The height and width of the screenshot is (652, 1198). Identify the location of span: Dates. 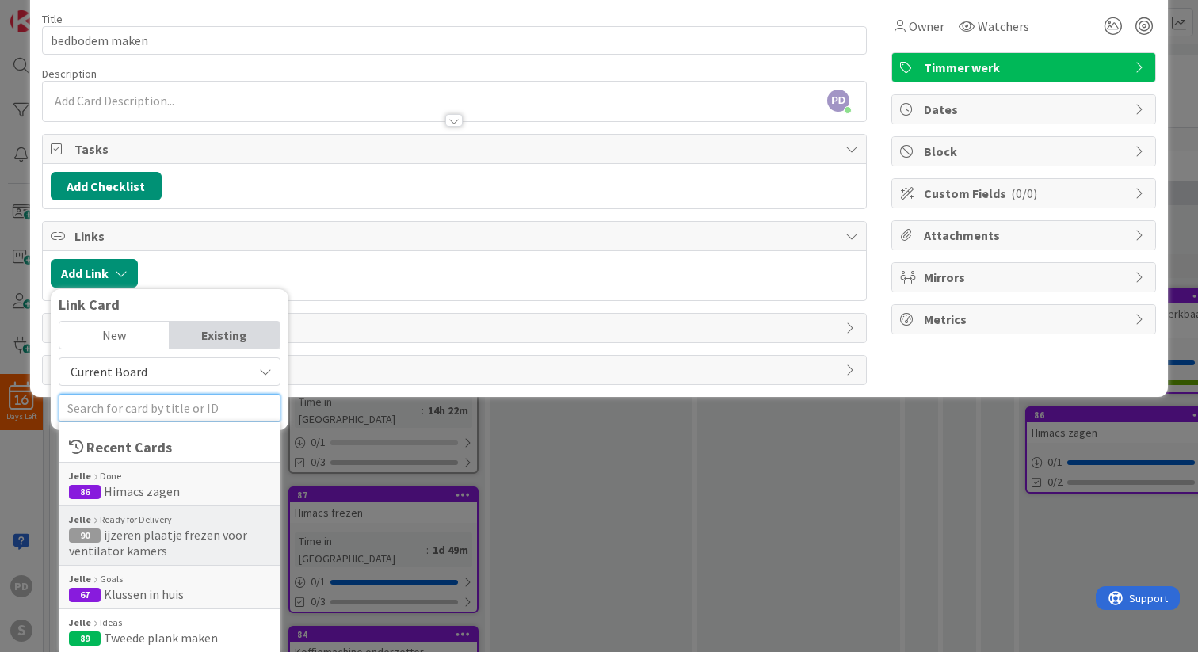
(1025, 109).